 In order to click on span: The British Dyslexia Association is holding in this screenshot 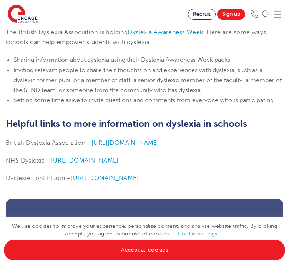, I will do `click(66, 32)`.